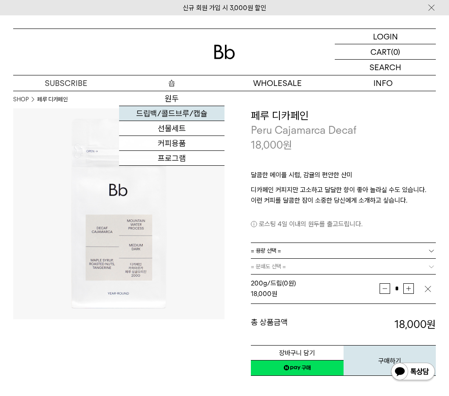 This screenshot has width=449, height=396. I want to click on p: INFO, so click(383, 83).